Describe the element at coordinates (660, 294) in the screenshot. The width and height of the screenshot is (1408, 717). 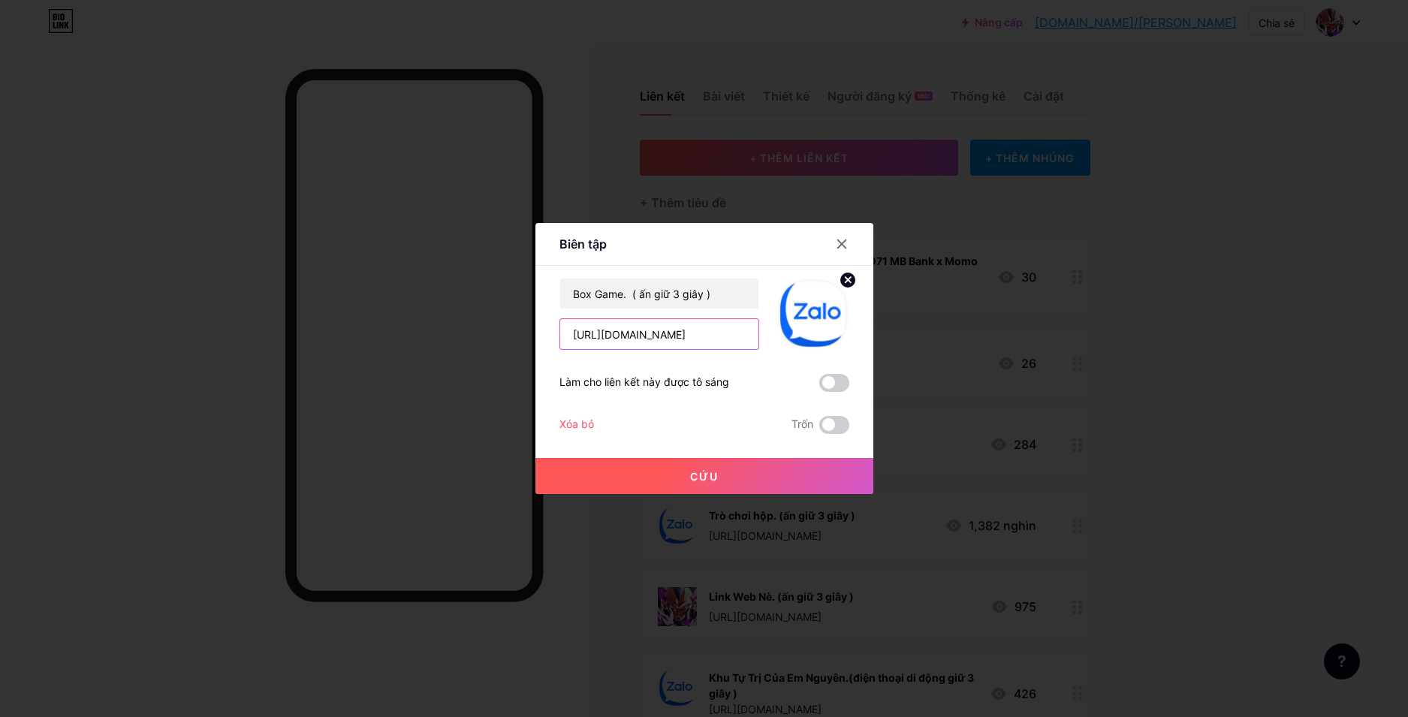
I see `input: Tiêu đề` at that location.